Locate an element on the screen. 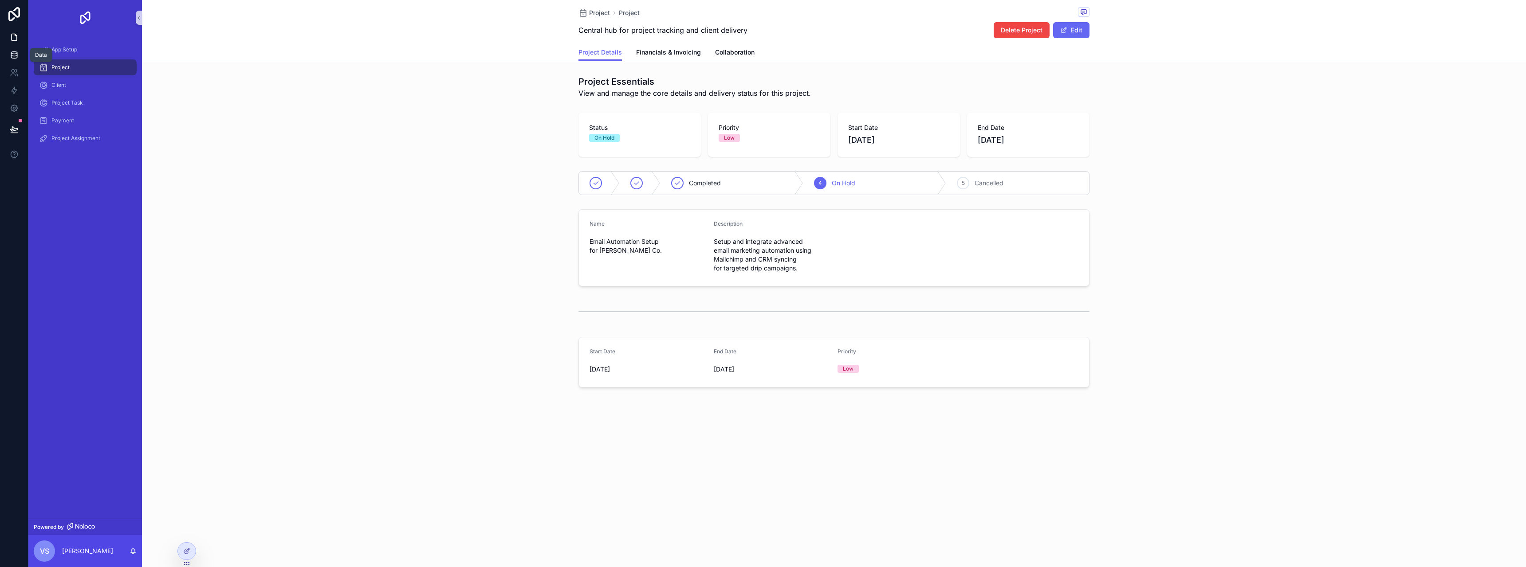  a: App Setup is located at coordinates (85, 50).